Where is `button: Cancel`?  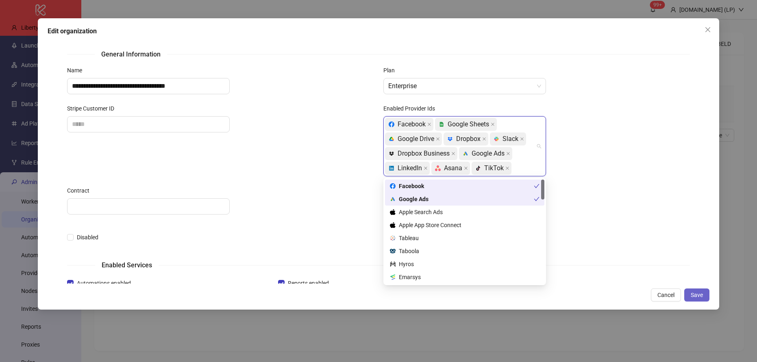 button: Cancel is located at coordinates (666, 295).